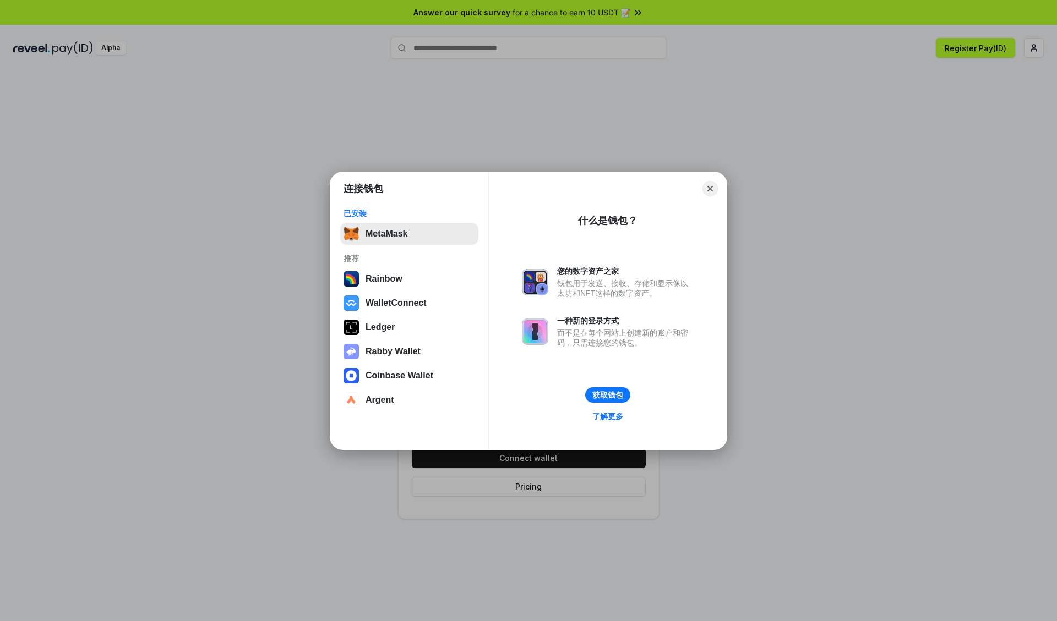 The height and width of the screenshot is (621, 1057). I want to click on button: MetaMask, so click(409, 234).